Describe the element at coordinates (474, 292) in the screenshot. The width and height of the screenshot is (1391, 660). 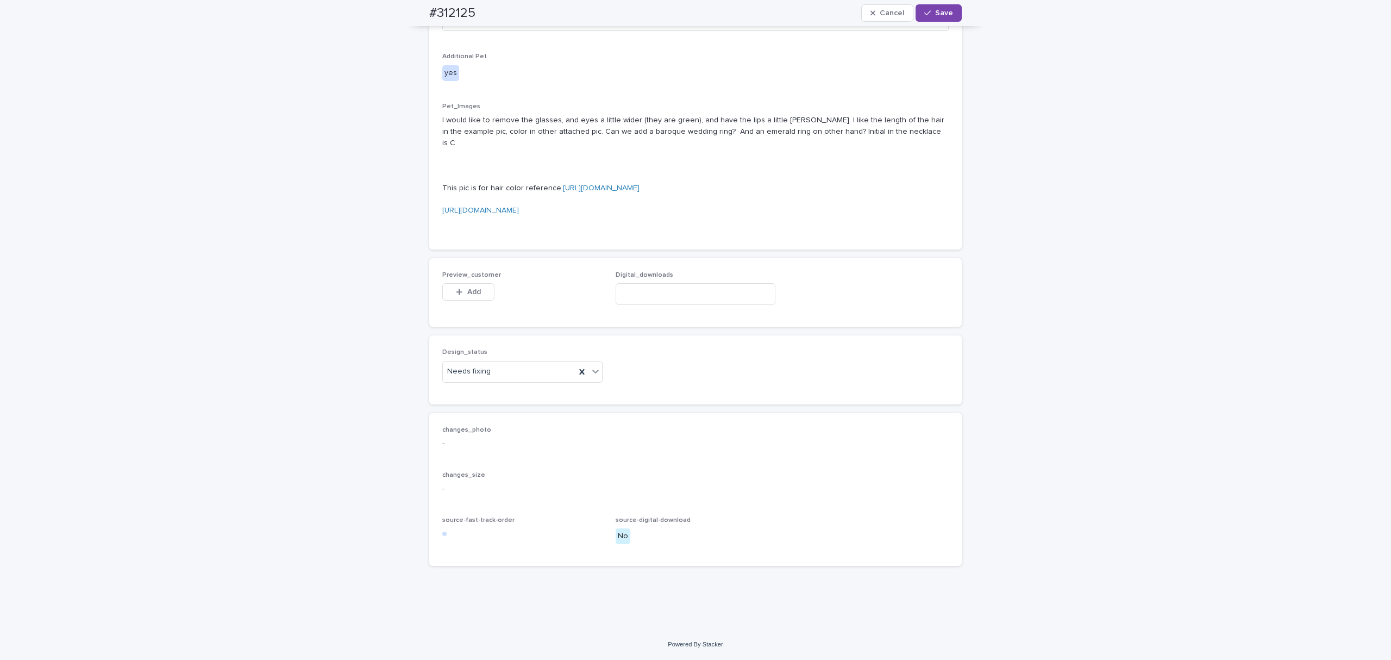
I see `span: Add` at that location.